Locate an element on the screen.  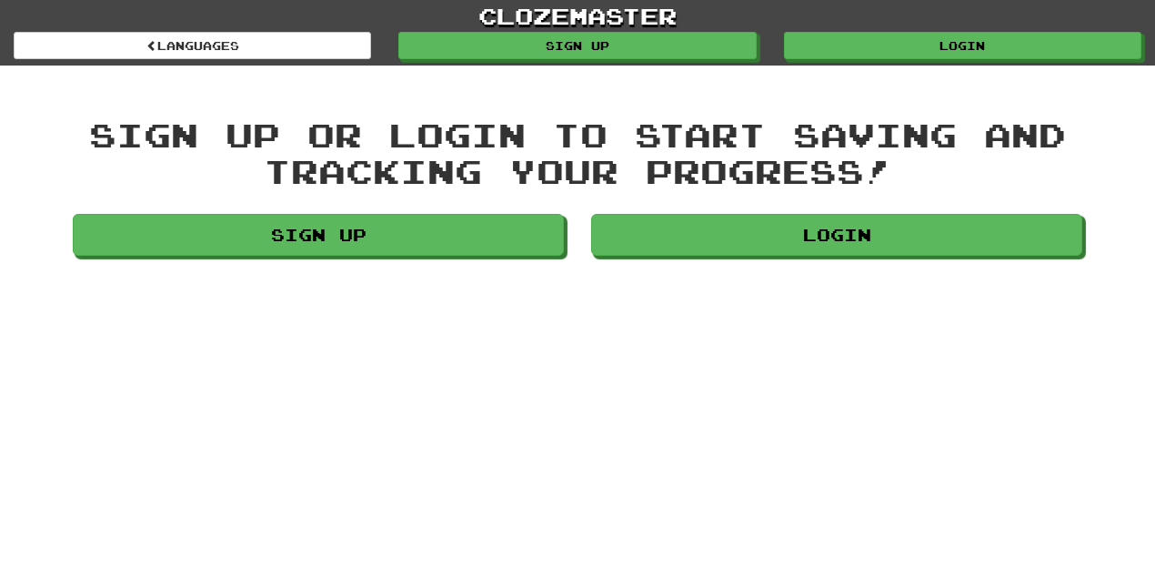
a: Languages is located at coordinates (192, 45).